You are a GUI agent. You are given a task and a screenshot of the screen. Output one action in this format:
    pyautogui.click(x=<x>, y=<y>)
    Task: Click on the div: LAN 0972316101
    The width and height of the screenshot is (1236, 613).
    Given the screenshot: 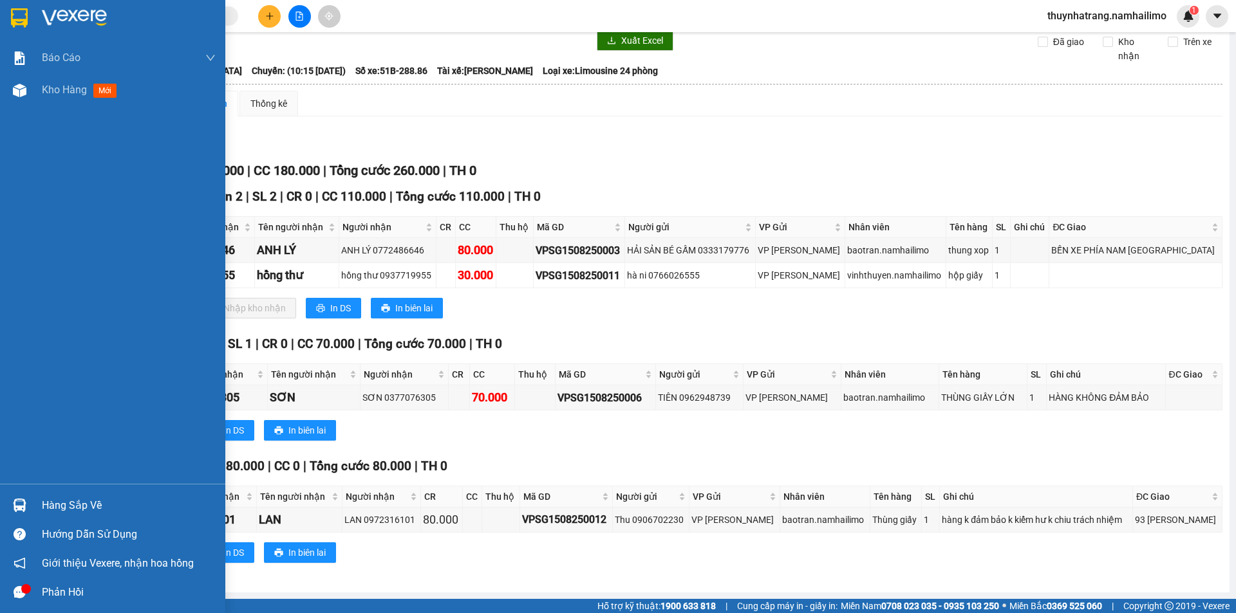 What is the action you would take?
    pyautogui.click(x=381, y=520)
    